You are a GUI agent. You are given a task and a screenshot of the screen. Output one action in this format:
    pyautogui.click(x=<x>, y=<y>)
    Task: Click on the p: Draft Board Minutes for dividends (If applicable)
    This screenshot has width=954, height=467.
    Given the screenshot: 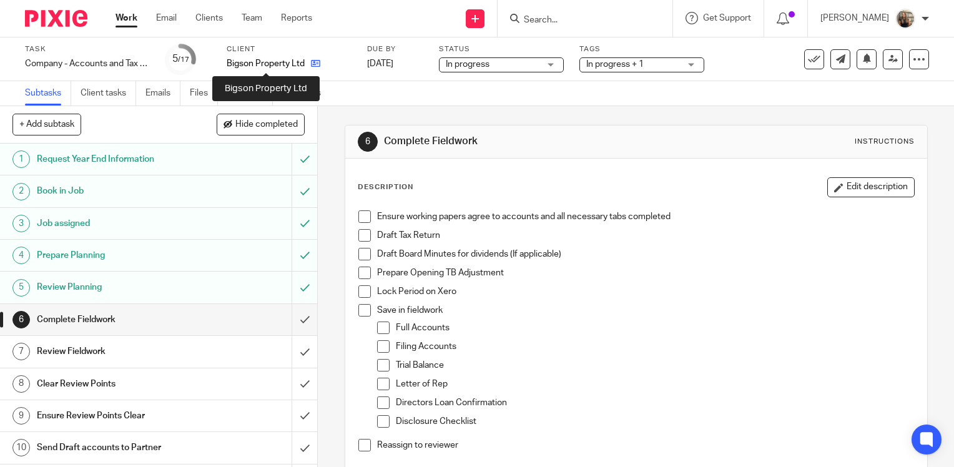 What is the action you would take?
    pyautogui.click(x=646, y=254)
    